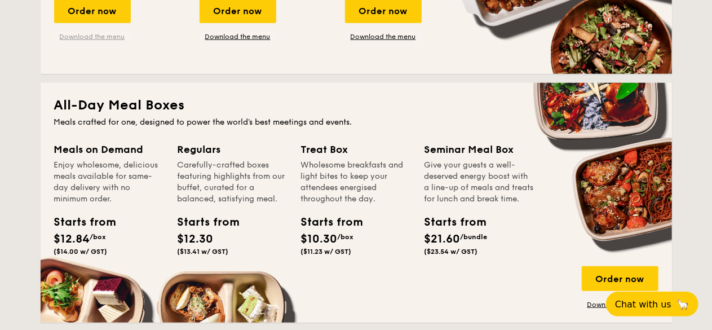 This screenshot has height=330, width=712. What do you see at coordinates (326, 251) in the screenshot?
I see `span: ($11.23 w/ GST)` at bounding box center [326, 251].